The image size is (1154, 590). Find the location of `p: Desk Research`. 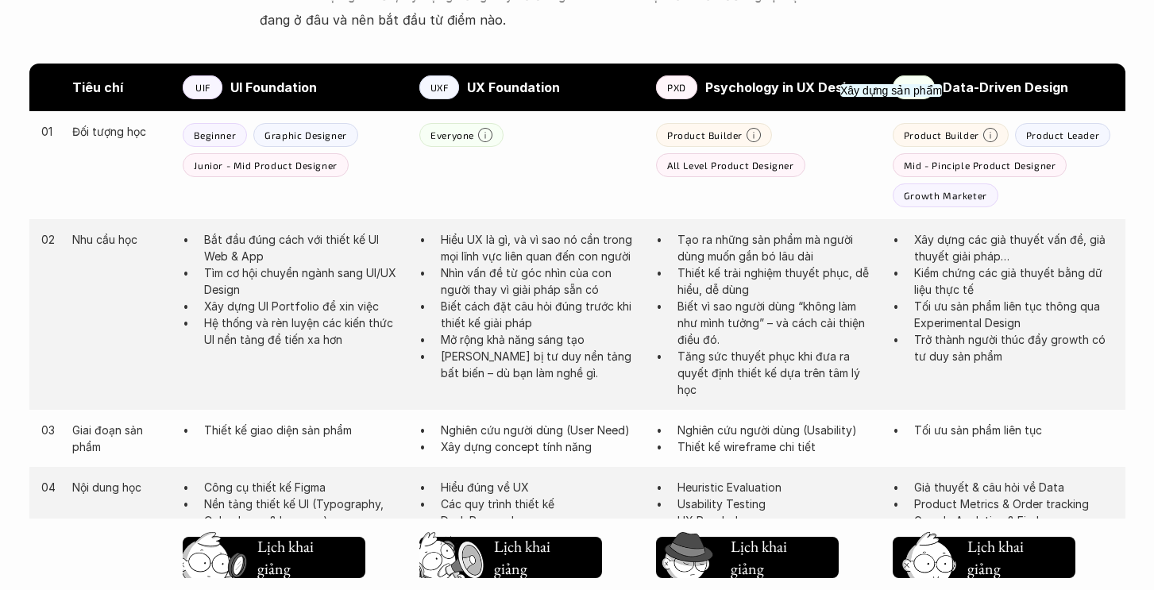

p: Desk Research is located at coordinates (540, 520).